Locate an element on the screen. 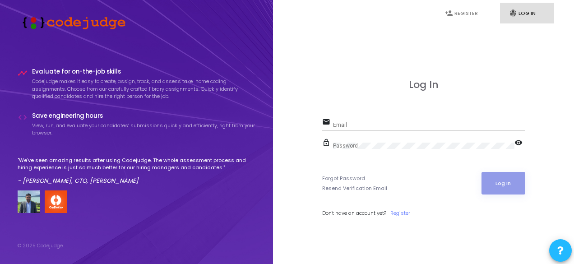  p: Codejudge makes it easy to create, assign, track, and assess take-home coding assignments. Choose... is located at coordinates (144, 89).